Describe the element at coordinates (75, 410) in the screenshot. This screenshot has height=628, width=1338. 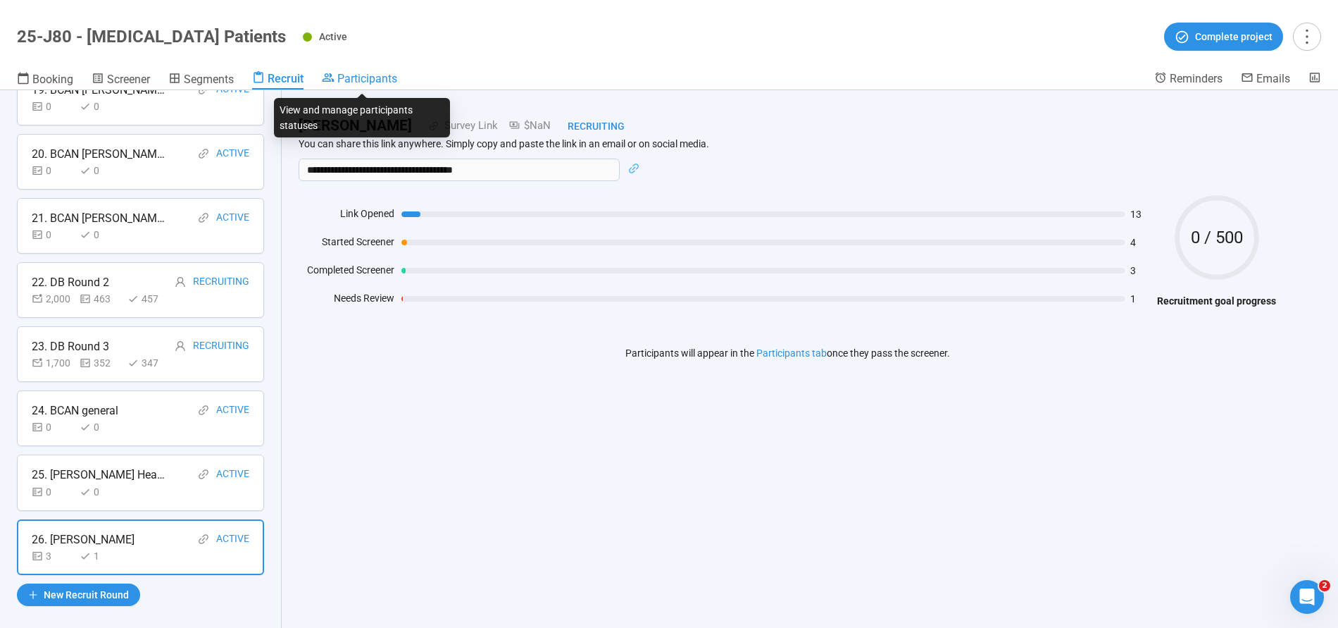
I see `div: 24. BCAN general` at that location.